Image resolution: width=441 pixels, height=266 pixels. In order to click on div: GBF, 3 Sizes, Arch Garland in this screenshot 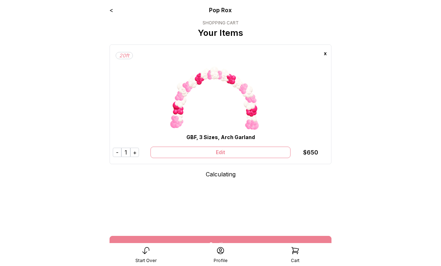, I will do `click(220, 137)`.